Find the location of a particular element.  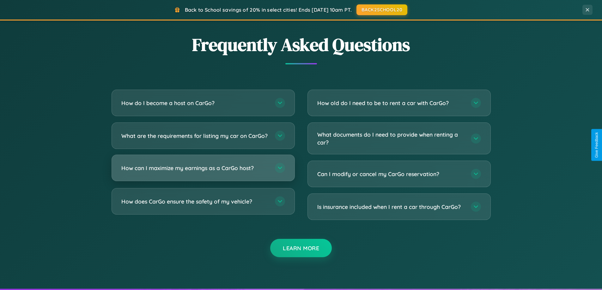

h3: What documents do I need to provide when renting a car? is located at coordinates (391, 138).